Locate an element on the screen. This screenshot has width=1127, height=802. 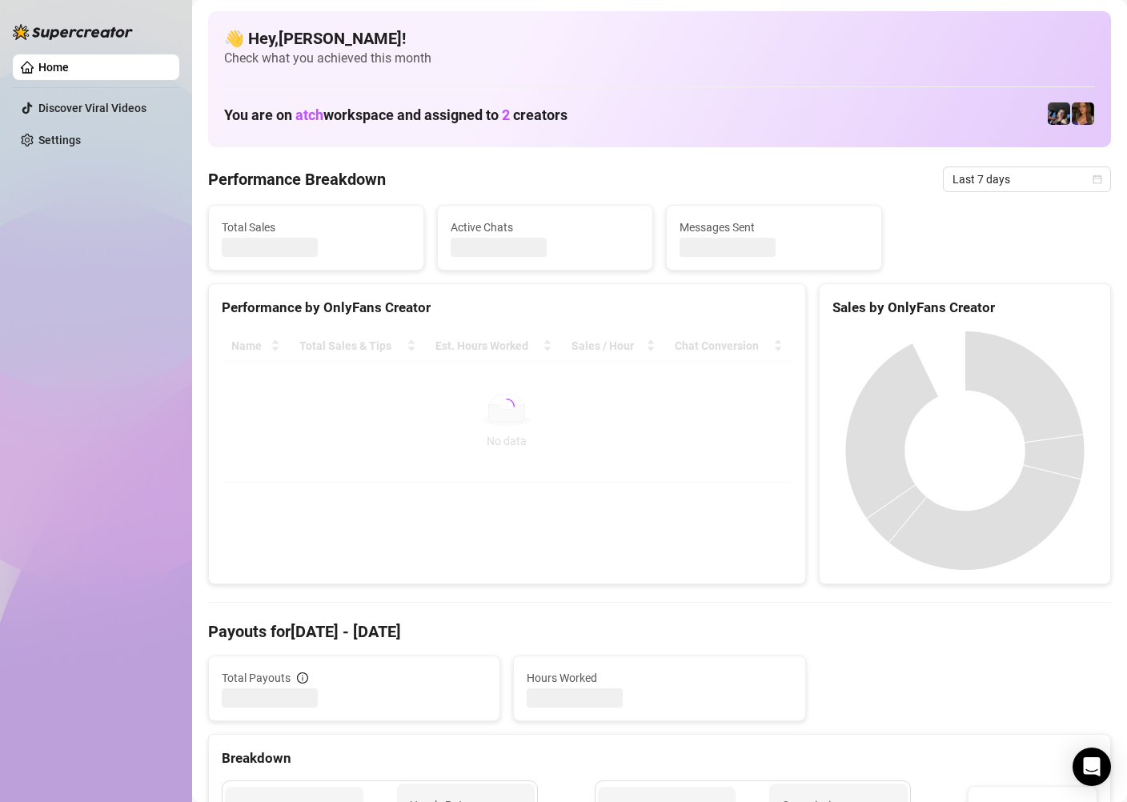
span: loading is located at coordinates (507, 406).